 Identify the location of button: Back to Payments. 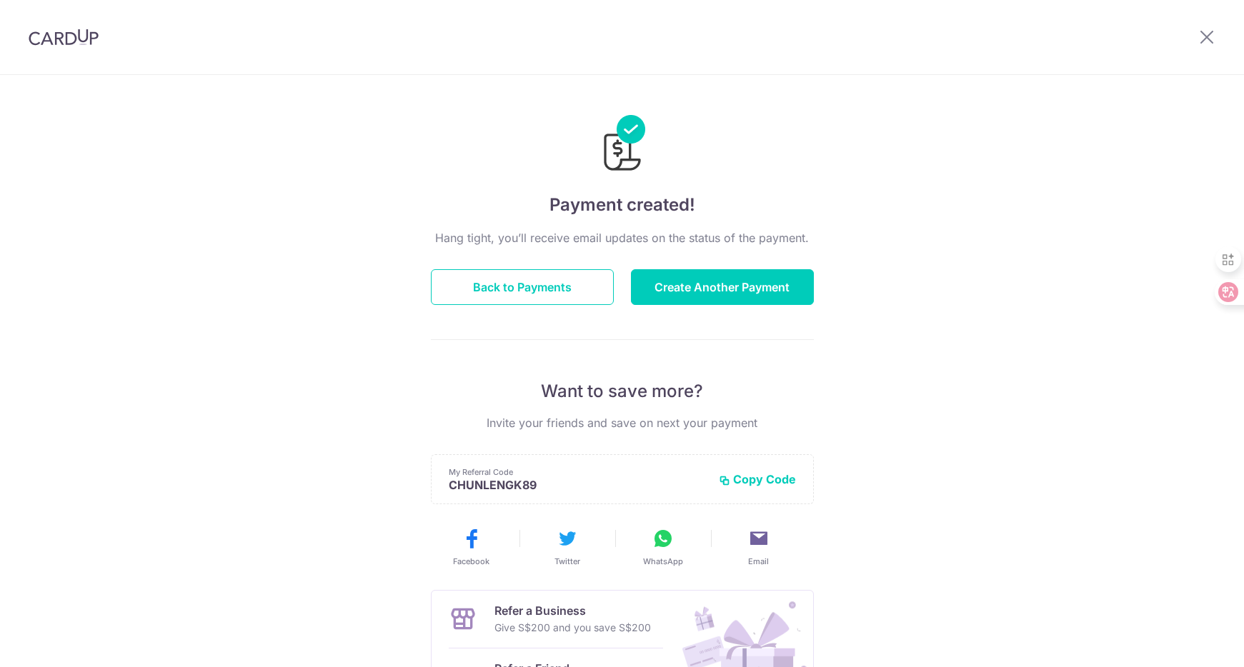
(522, 287).